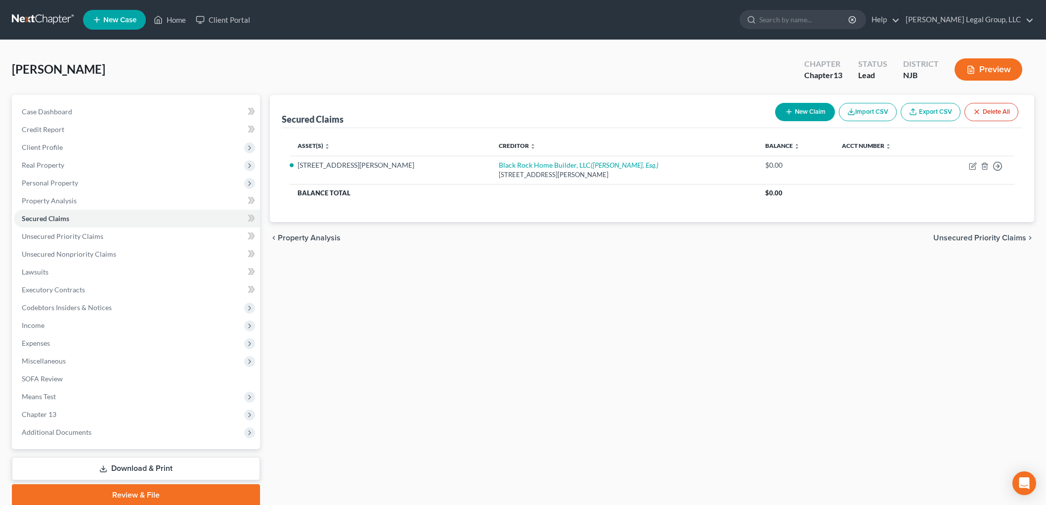 Image resolution: width=1046 pixels, height=505 pixels. Describe the element at coordinates (867, 145) in the screenshot. I see `a: Acct Number unfold_more` at that location.